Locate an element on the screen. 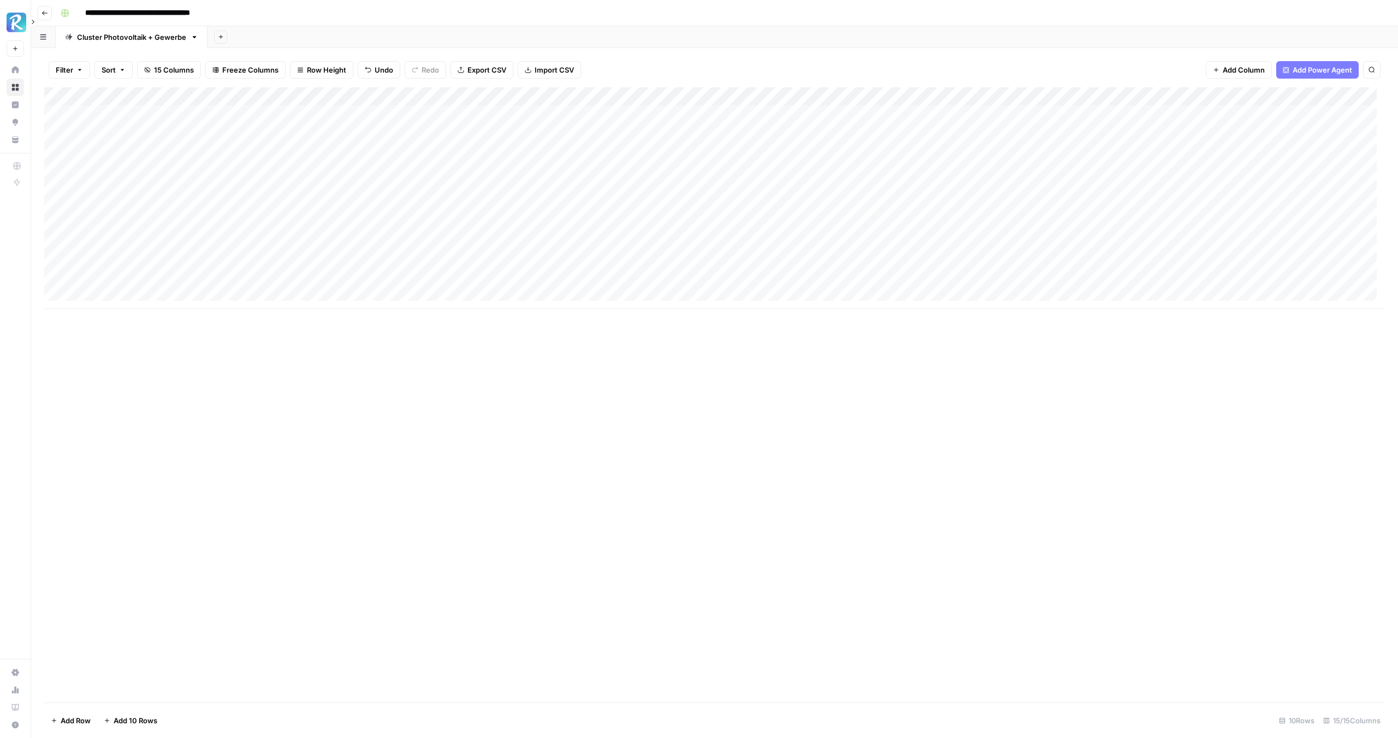  button: Filter is located at coordinates (69, 70).